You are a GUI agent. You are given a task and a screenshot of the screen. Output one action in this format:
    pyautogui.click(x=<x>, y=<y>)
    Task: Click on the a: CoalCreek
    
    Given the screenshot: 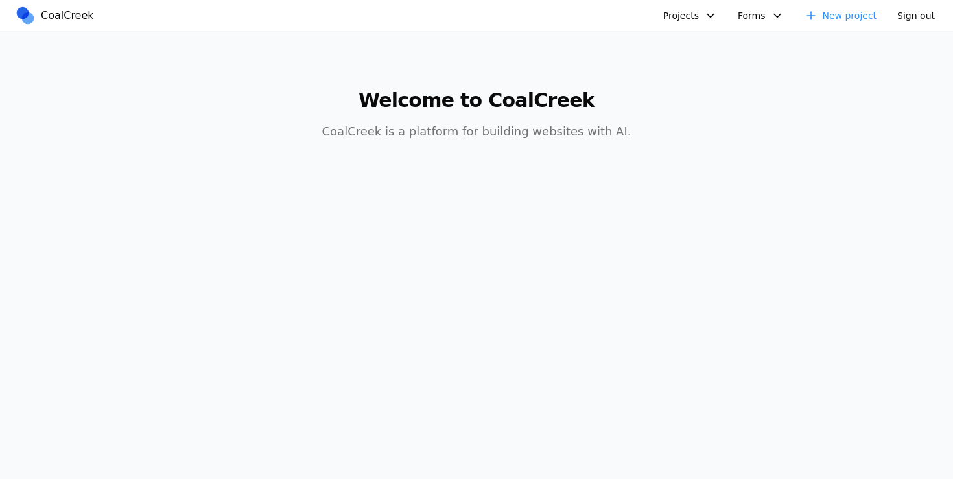 What is the action you would take?
    pyautogui.click(x=57, y=16)
    